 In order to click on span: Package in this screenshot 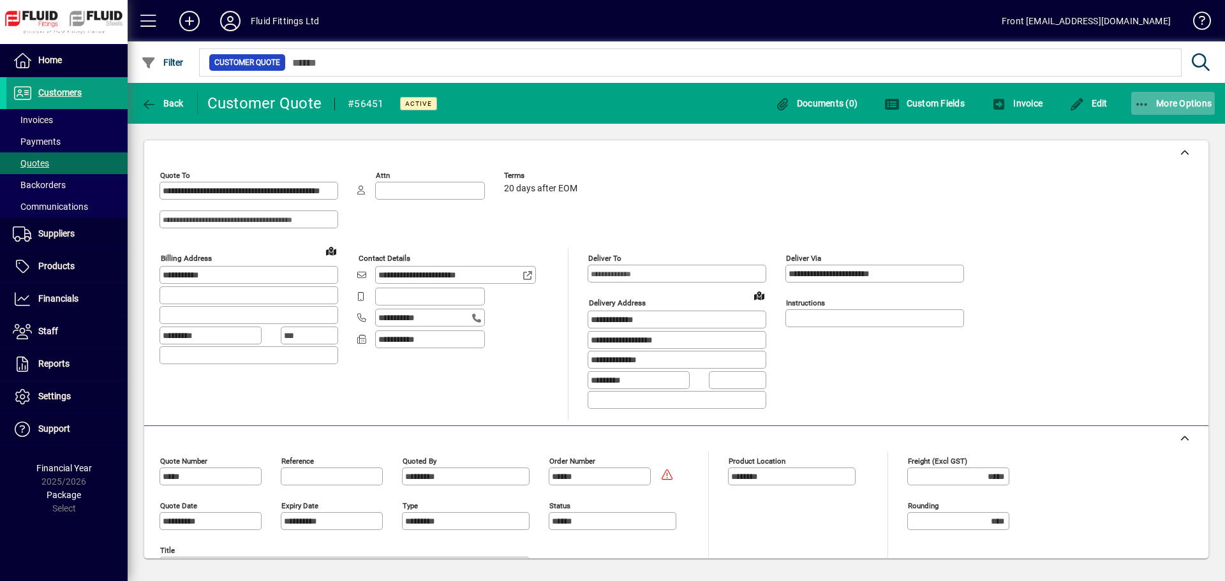, I will do `click(64, 495)`.